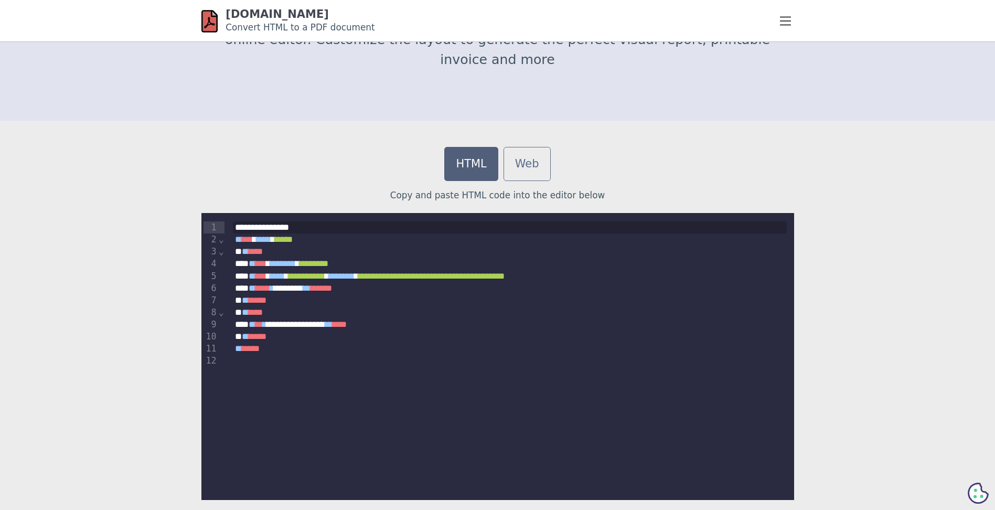 The width and height of the screenshot is (995, 510). I want to click on div: 7, so click(211, 300).